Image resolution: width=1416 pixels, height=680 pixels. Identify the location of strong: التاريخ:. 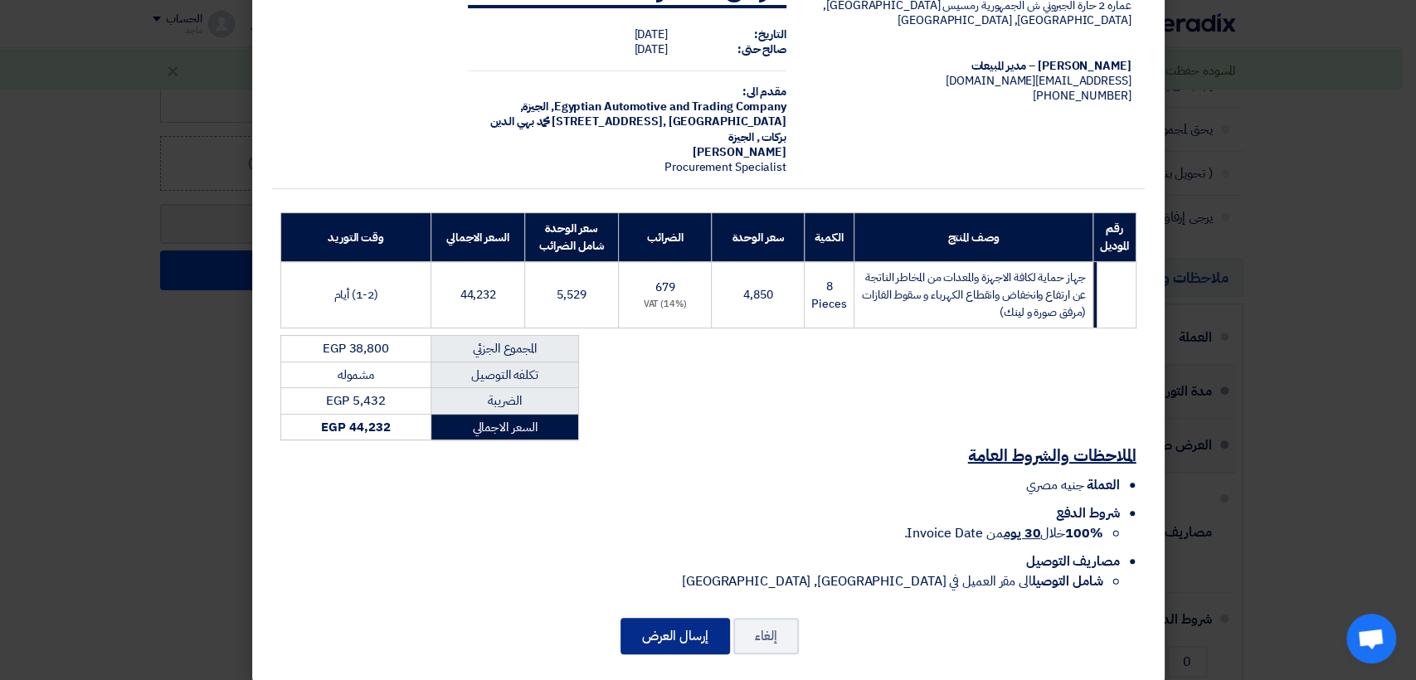
(770, 34).